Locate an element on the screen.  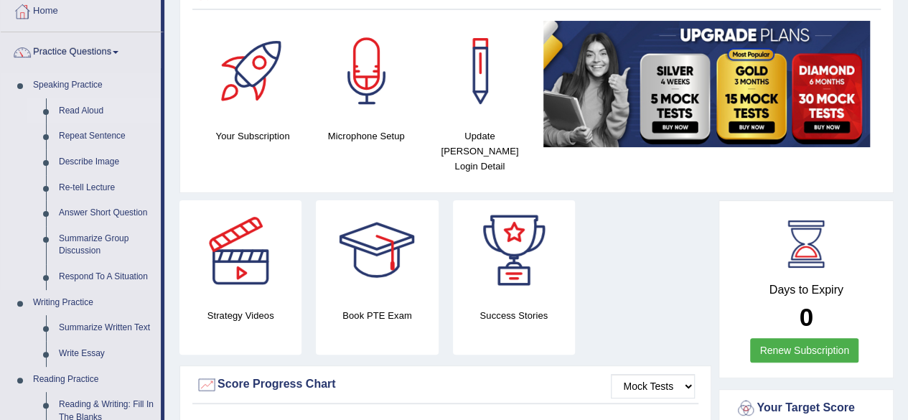
img: small5.jpg is located at coordinates (706, 84).